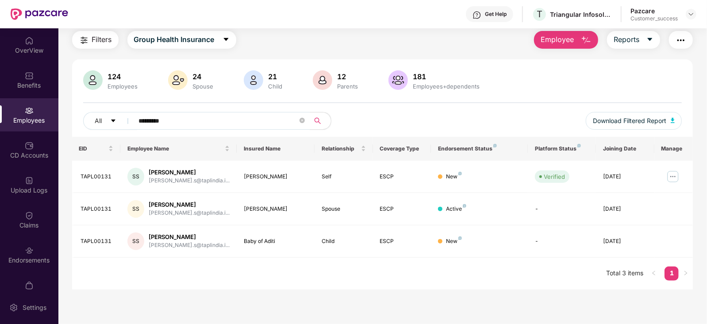 The height and width of the screenshot is (324, 707). What do you see at coordinates (672, 274) in the screenshot?
I see `li: 1` at bounding box center [672, 274].